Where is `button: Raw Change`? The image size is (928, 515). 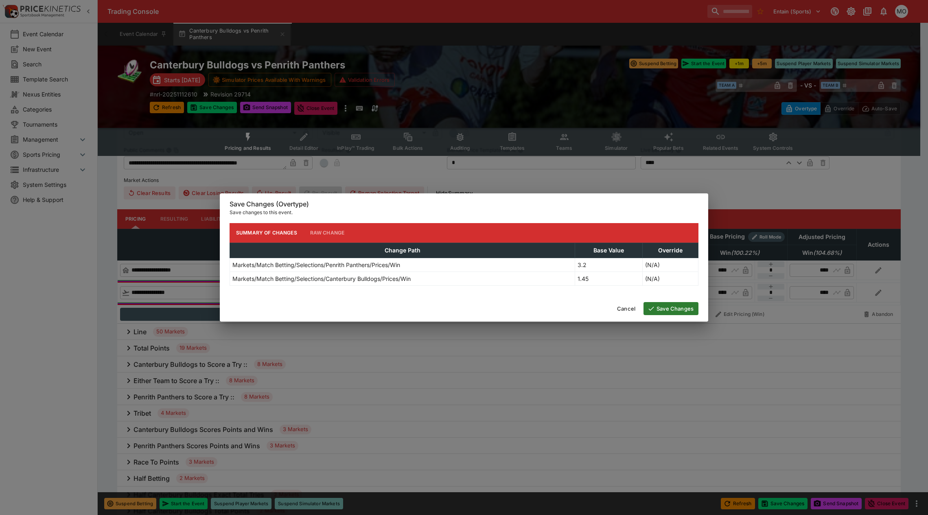 button: Raw Change is located at coordinates (327, 233).